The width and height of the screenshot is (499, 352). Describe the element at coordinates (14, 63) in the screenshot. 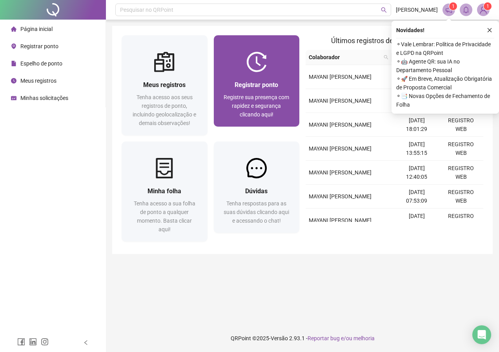

I see `span: file` at that location.